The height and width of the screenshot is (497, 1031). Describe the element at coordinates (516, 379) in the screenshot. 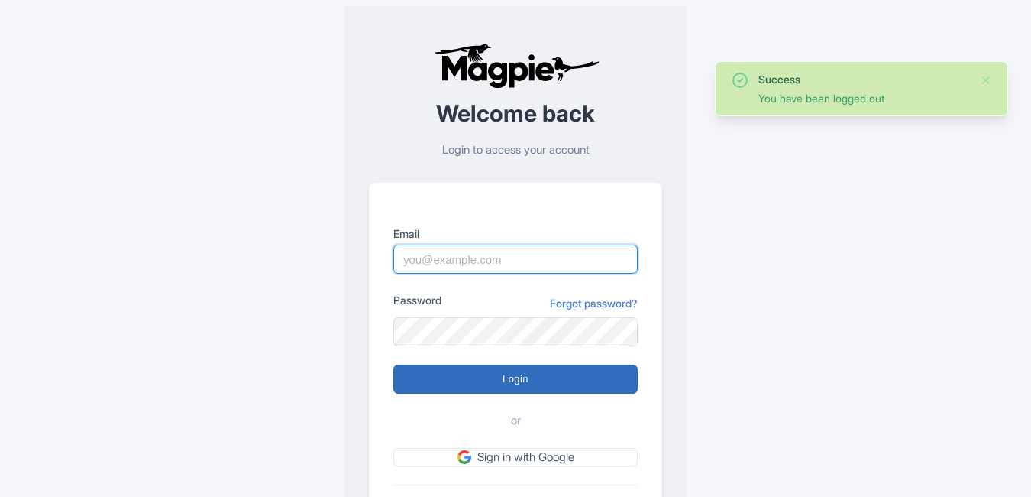

I see `input: Login` at that location.